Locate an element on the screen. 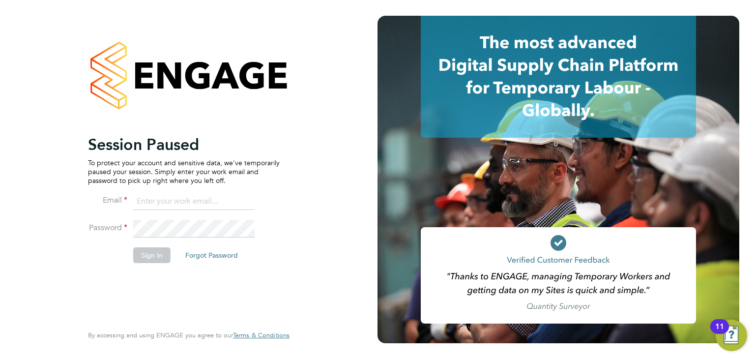 Image resolution: width=755 pixels, height=359 pixels. a: Terms & Conditions is located at coordinates (261, 335).